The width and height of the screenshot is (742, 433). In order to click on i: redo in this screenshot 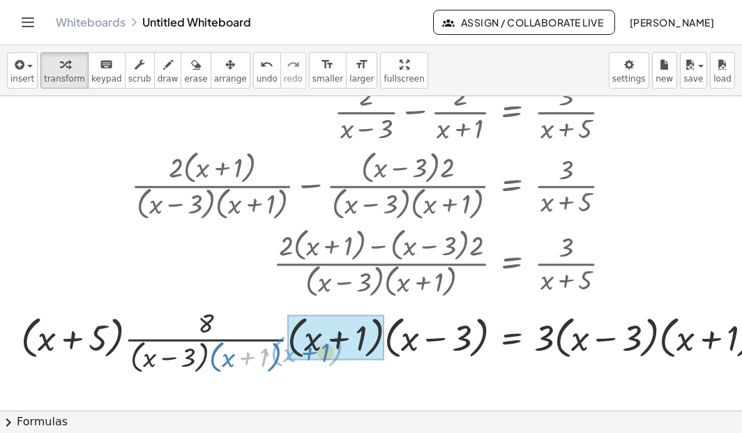, I will do `click(293, 65)`.